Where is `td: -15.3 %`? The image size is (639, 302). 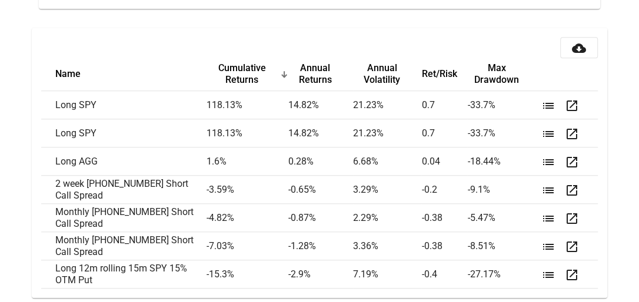
td: -15.3 % is located at coordinates (247, 275).